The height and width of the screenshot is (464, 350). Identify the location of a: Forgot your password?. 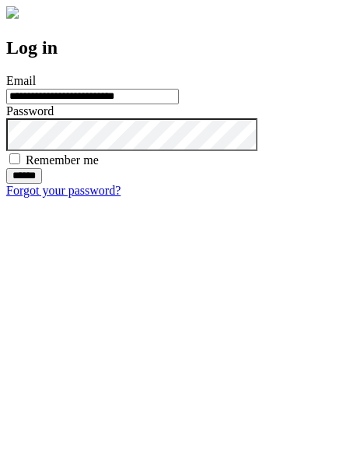
(63, 190).